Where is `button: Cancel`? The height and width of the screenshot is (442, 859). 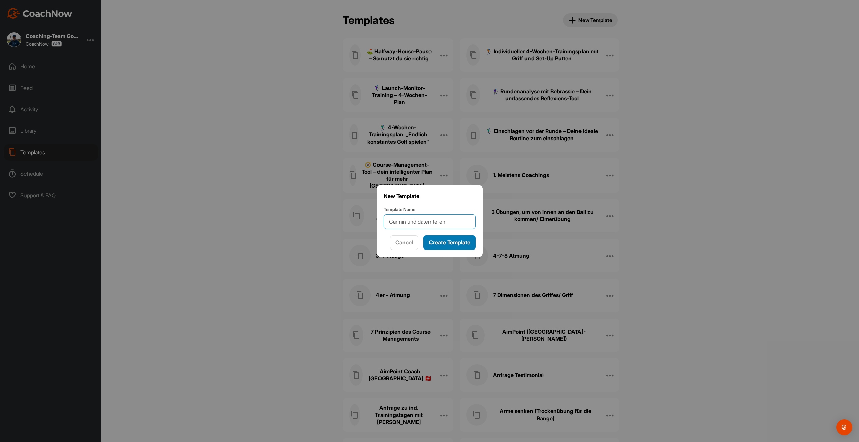
button: Cancel is located at coordinates (404, 243).